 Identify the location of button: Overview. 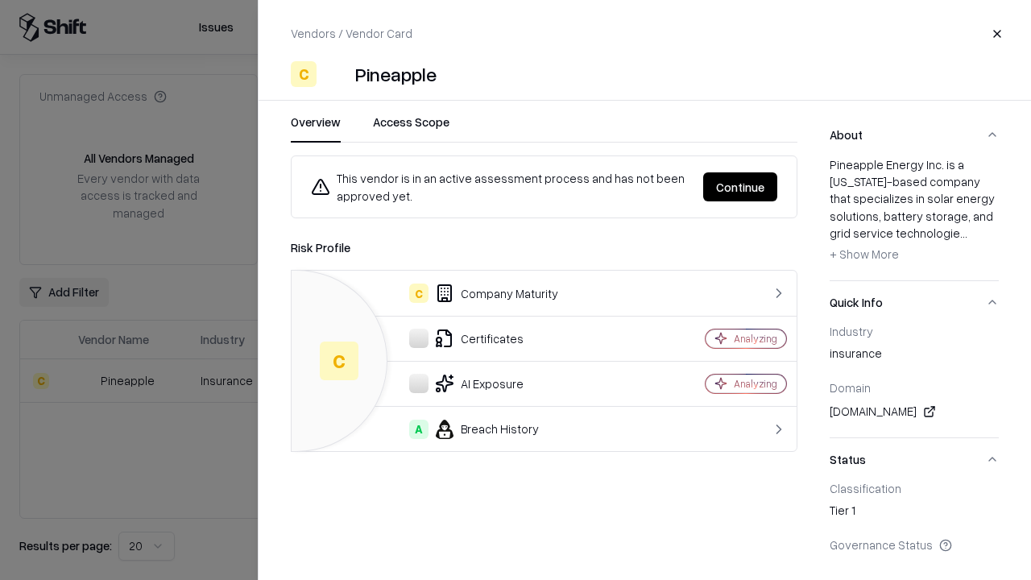
(316, 128).